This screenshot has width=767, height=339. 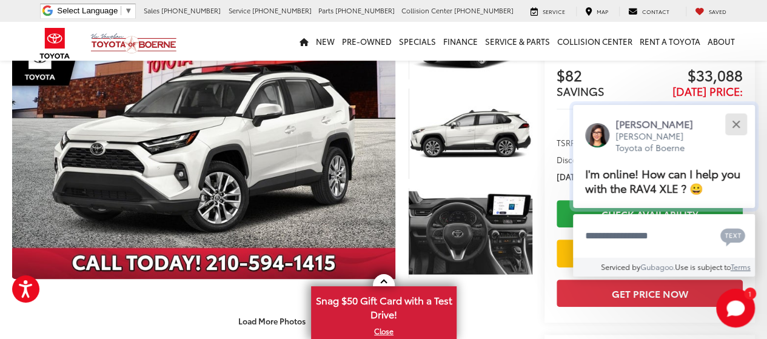 I want to click on span: Contact, so click(x=655, y=11).